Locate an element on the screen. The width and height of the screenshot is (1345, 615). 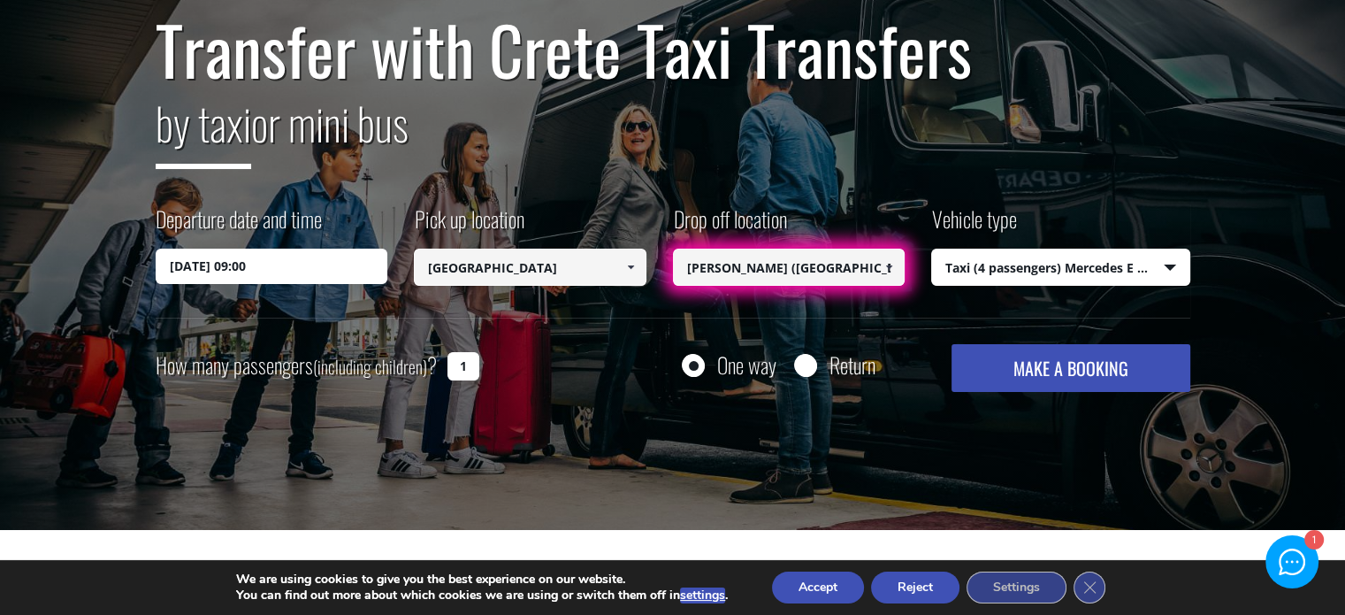
label: Return is located at coordinates (852, 364).